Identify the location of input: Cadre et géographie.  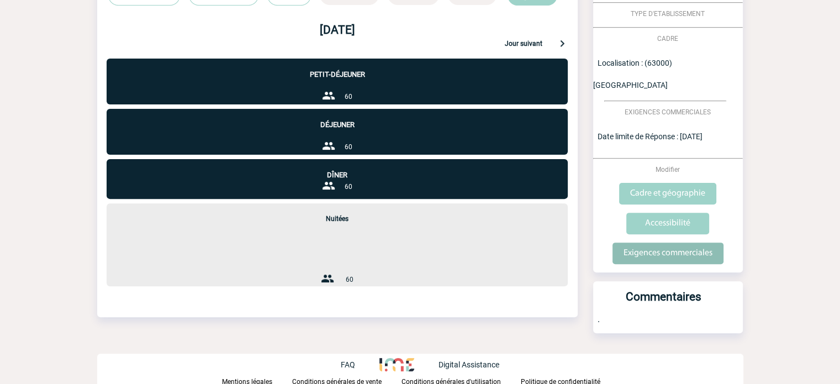
(667, 193).